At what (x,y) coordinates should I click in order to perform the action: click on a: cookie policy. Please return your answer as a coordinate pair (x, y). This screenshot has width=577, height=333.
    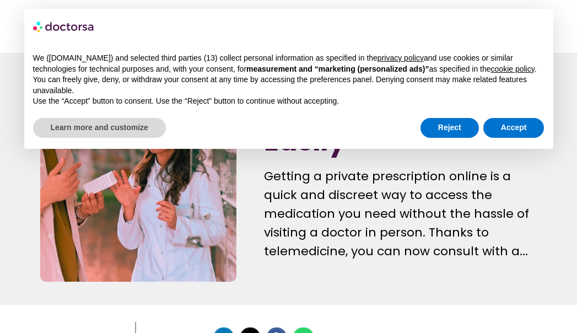
    Looking at the image, I should click on (513, 69).